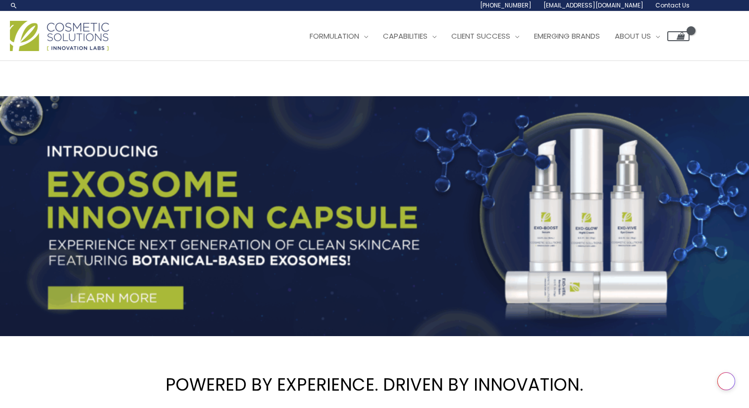 The width and height of the screenshot is (749, 408). I want to click on span: Capabilities, so click(405, 36).